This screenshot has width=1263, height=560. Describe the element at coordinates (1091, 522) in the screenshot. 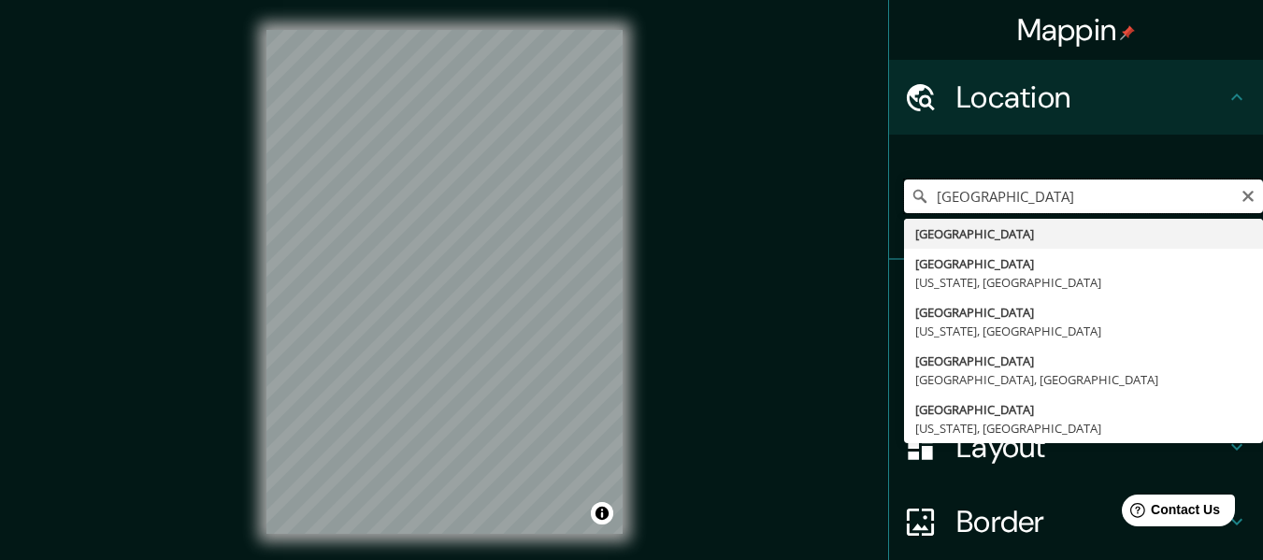

I see `h4: Border` at that location.